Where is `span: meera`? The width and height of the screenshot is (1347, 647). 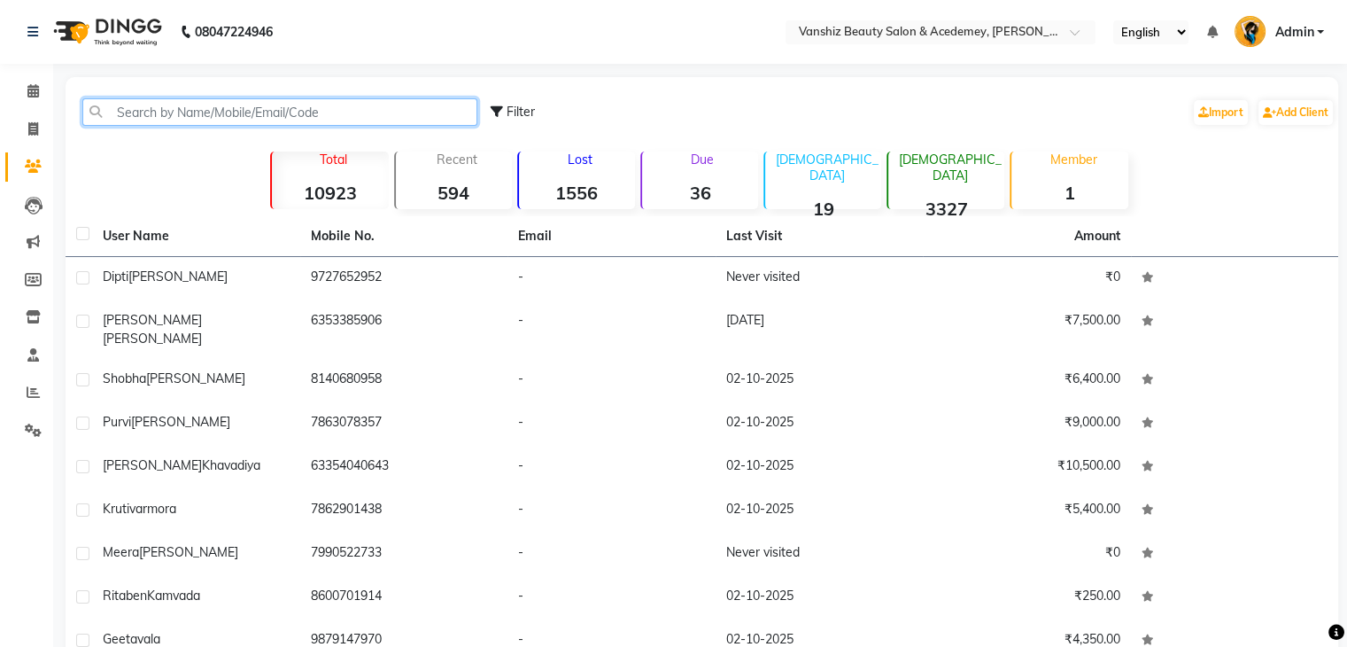
span: meera is located at coordinates (120, 552).